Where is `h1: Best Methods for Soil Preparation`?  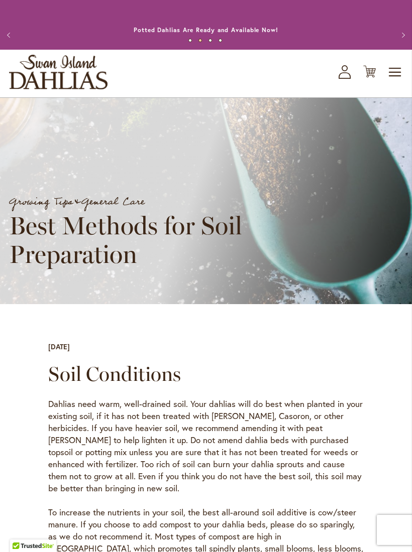
h1: Best Methods for Soil Preparation is located at coordinates (163, 240).